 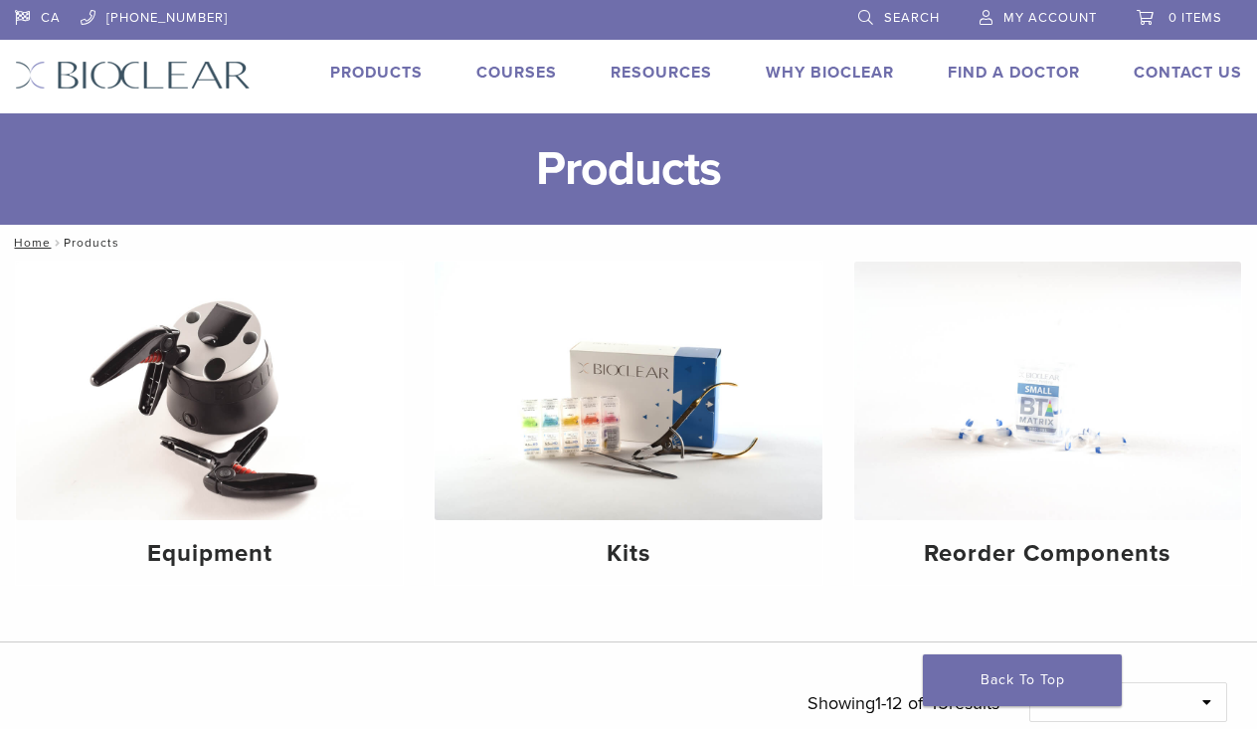 I want to click on img: Equipment, so click(x=209, y=391).